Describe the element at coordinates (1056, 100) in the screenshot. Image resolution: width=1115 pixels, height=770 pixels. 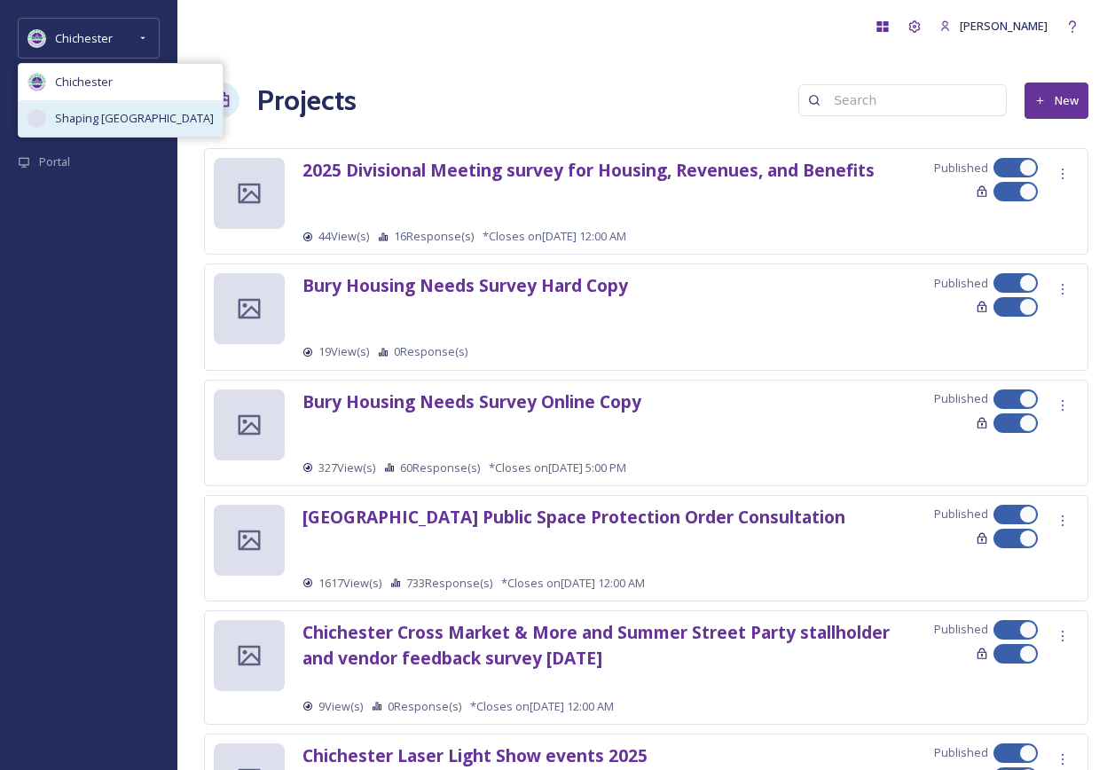
I see `button: New` at that location.